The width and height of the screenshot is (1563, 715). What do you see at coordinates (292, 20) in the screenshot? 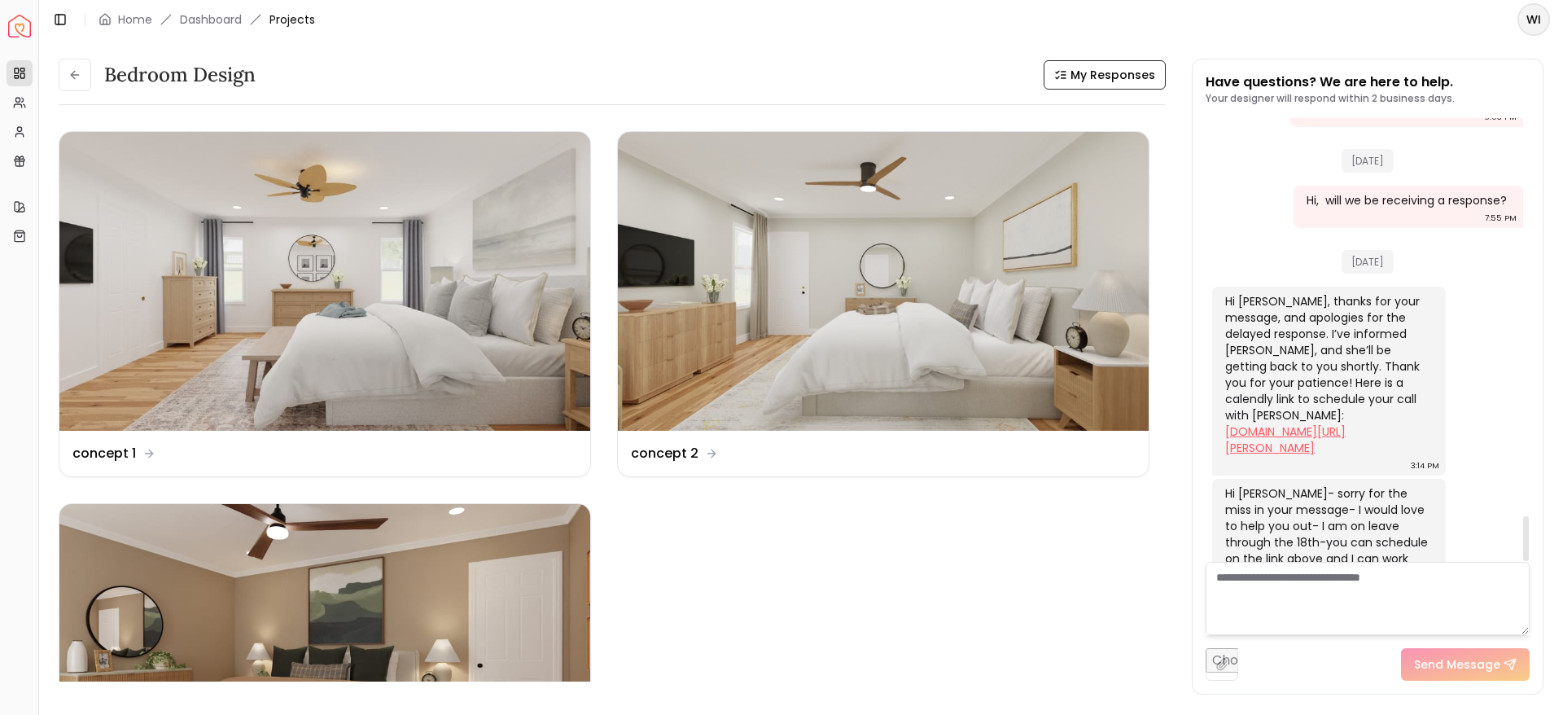
I see `span: Projects` at bounding box center [292, 20].